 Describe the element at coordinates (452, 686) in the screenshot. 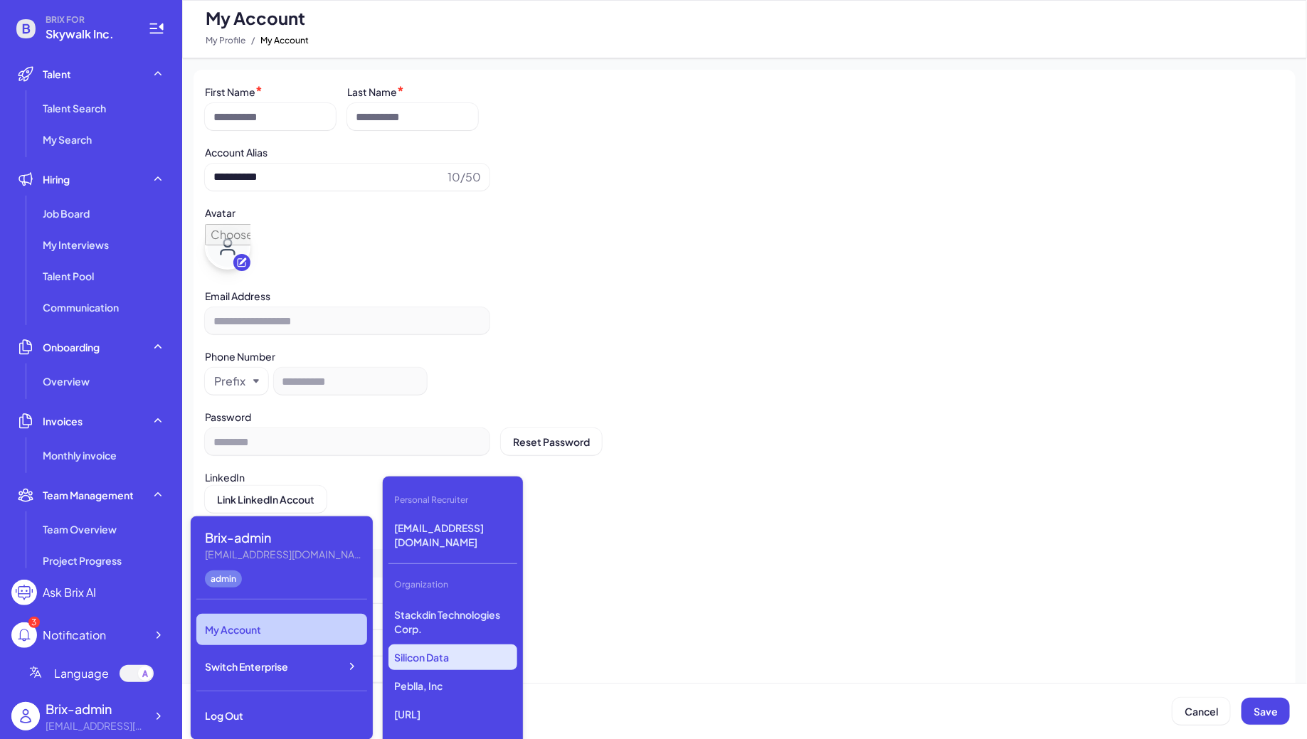

I see `p: Peblla, Inc` at that location.